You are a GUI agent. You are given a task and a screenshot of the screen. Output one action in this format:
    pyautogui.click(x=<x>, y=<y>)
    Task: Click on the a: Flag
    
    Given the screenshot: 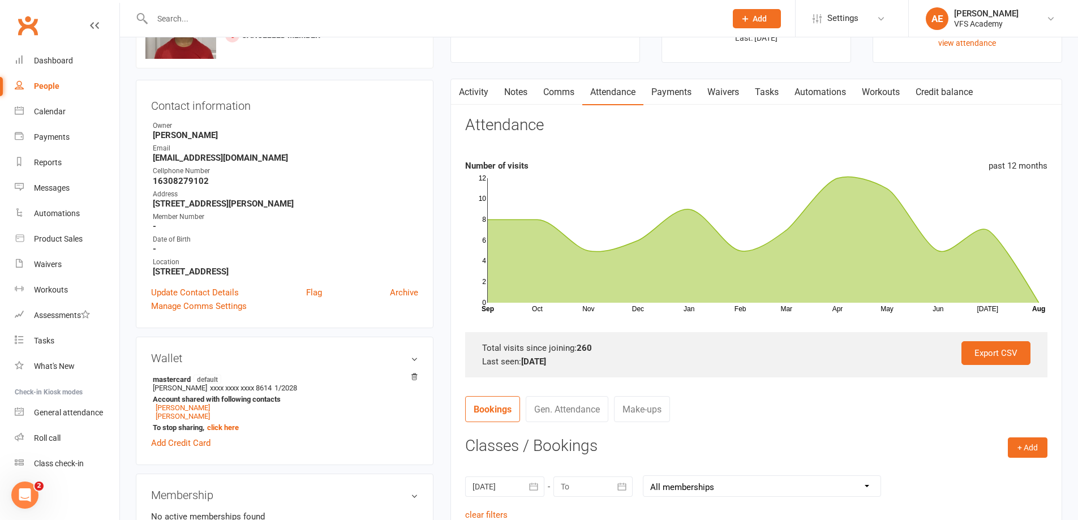 What is the action you would take?
    pyautogui.click(x=314, y=292)
    